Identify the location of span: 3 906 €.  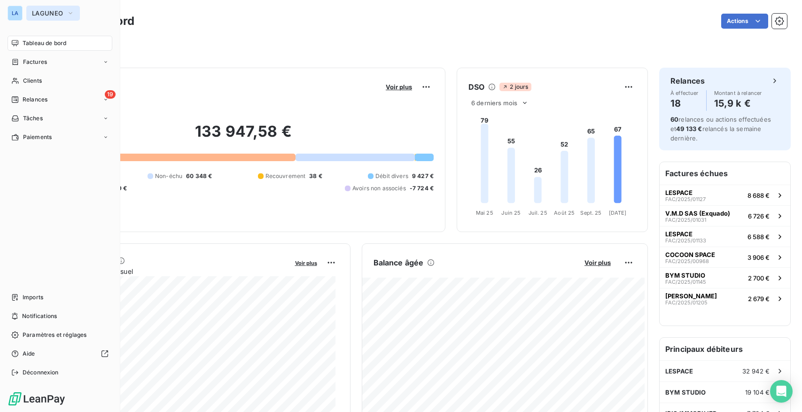
(758, 257).